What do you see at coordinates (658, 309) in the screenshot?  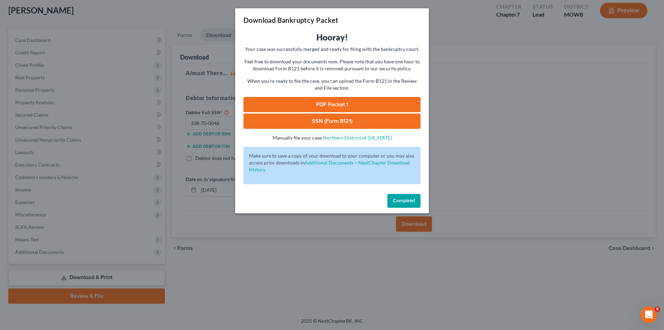 I see `span: 6` at bounding box center [658, 309].